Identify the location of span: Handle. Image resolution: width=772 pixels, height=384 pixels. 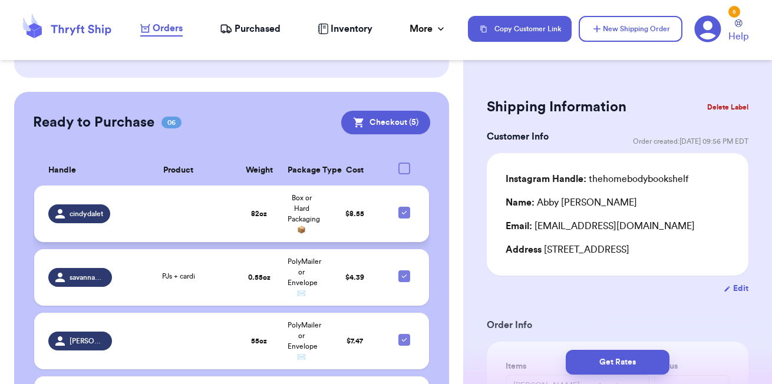
(62, 170).